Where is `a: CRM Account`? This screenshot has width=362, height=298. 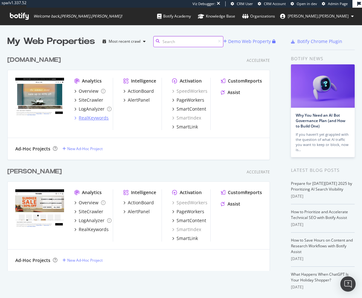
a: CRM Account is located at coordinates (272, 4).